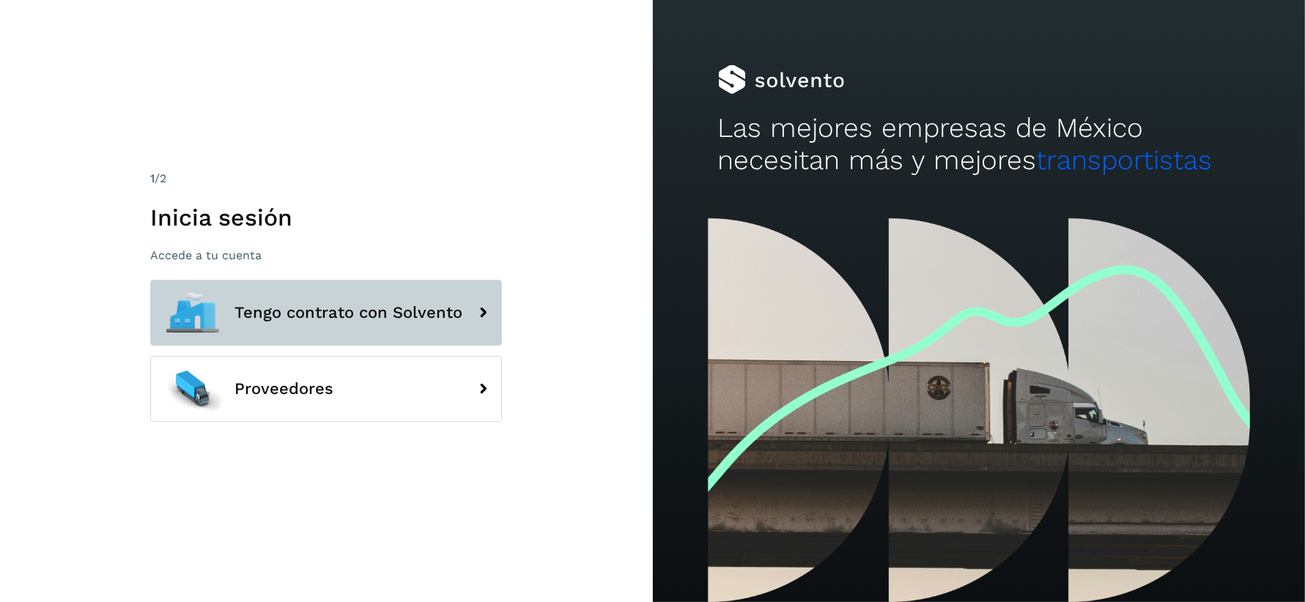 This screenshot has width=1305, height=602. Describe the element at coordinates (152, 178) in the screenshot. I see `span: 1` at that location.